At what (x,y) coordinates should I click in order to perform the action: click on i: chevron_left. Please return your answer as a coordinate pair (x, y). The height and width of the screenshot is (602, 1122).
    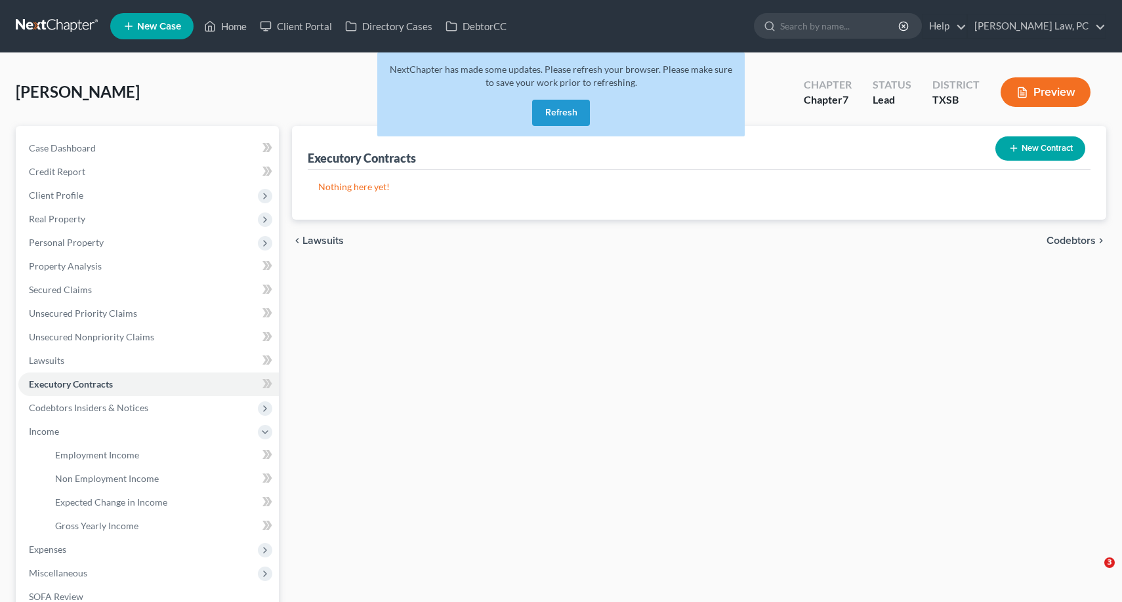
    Looking at the image, I should click on (297, 241).